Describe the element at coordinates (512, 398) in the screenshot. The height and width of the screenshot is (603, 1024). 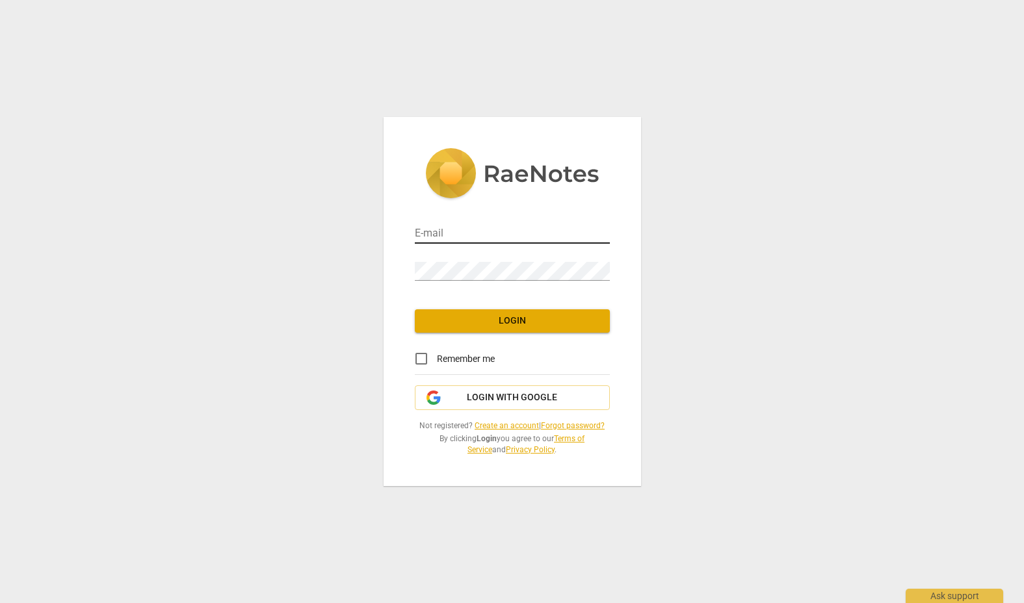
I see `button: Login with Google` at that location.